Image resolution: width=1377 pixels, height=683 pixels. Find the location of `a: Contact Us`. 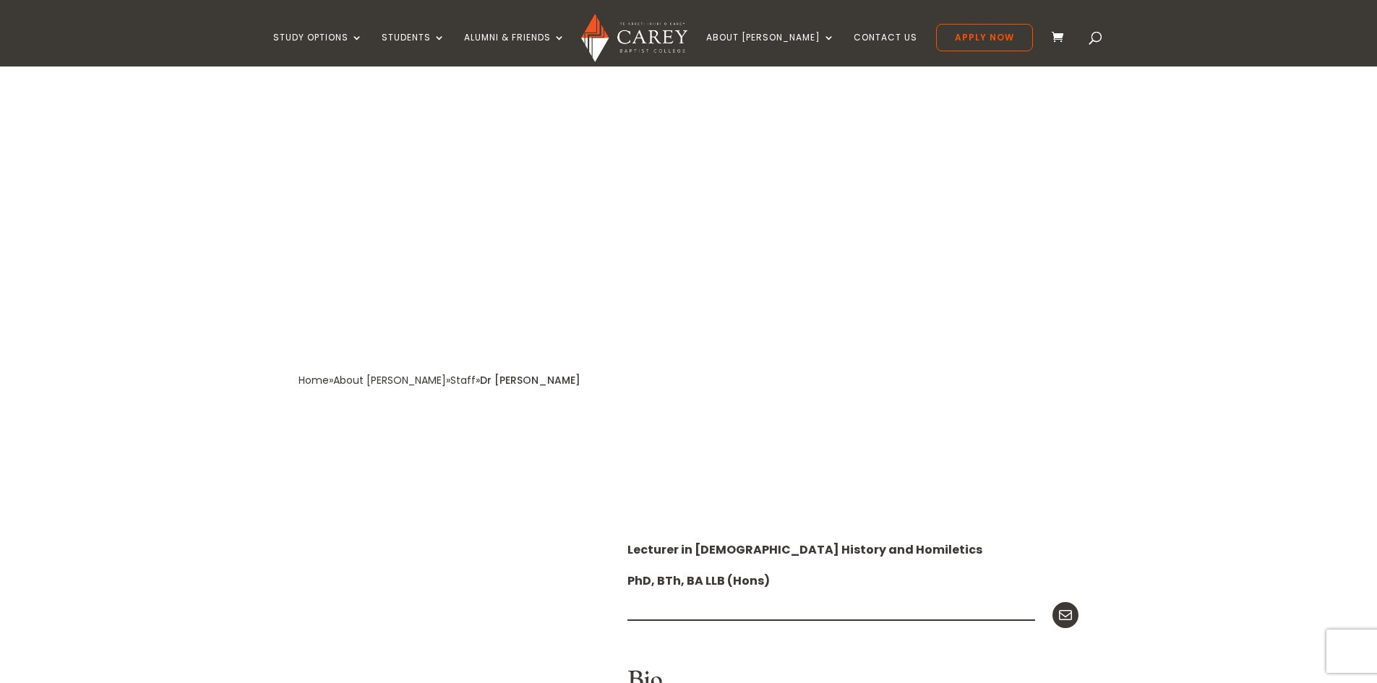

a: Contact Us is located at coordinates (885, 49).